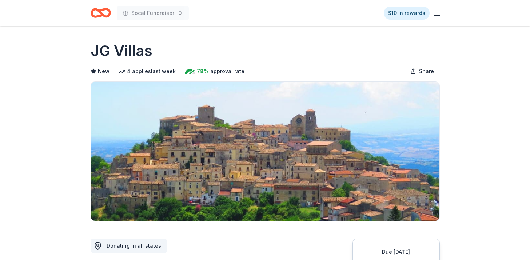  Describe the element at coordinates (153, 13) in the screenshot. I see `span: Socal Fundraiser` at that location.